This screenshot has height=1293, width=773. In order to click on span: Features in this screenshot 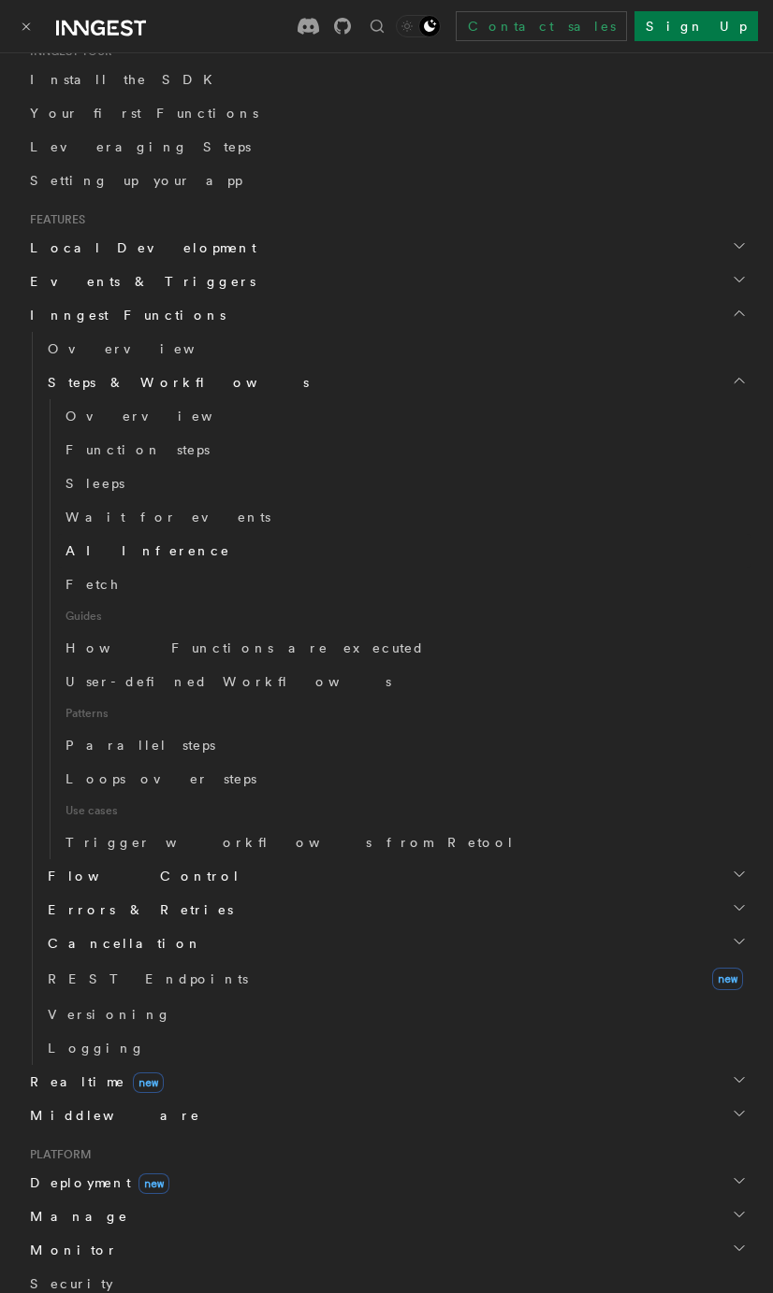, I will do `click(53, 220)`.